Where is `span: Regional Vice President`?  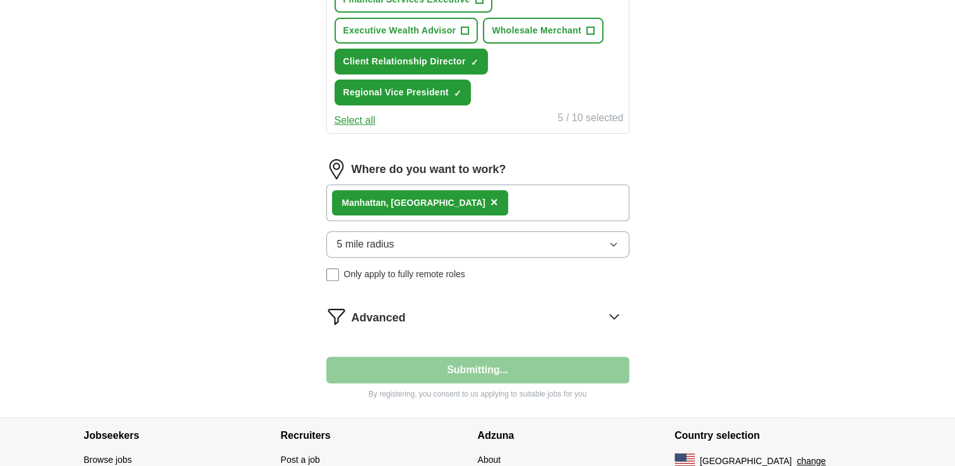 span: Regional Vice President is located at coordinates (396, 92).